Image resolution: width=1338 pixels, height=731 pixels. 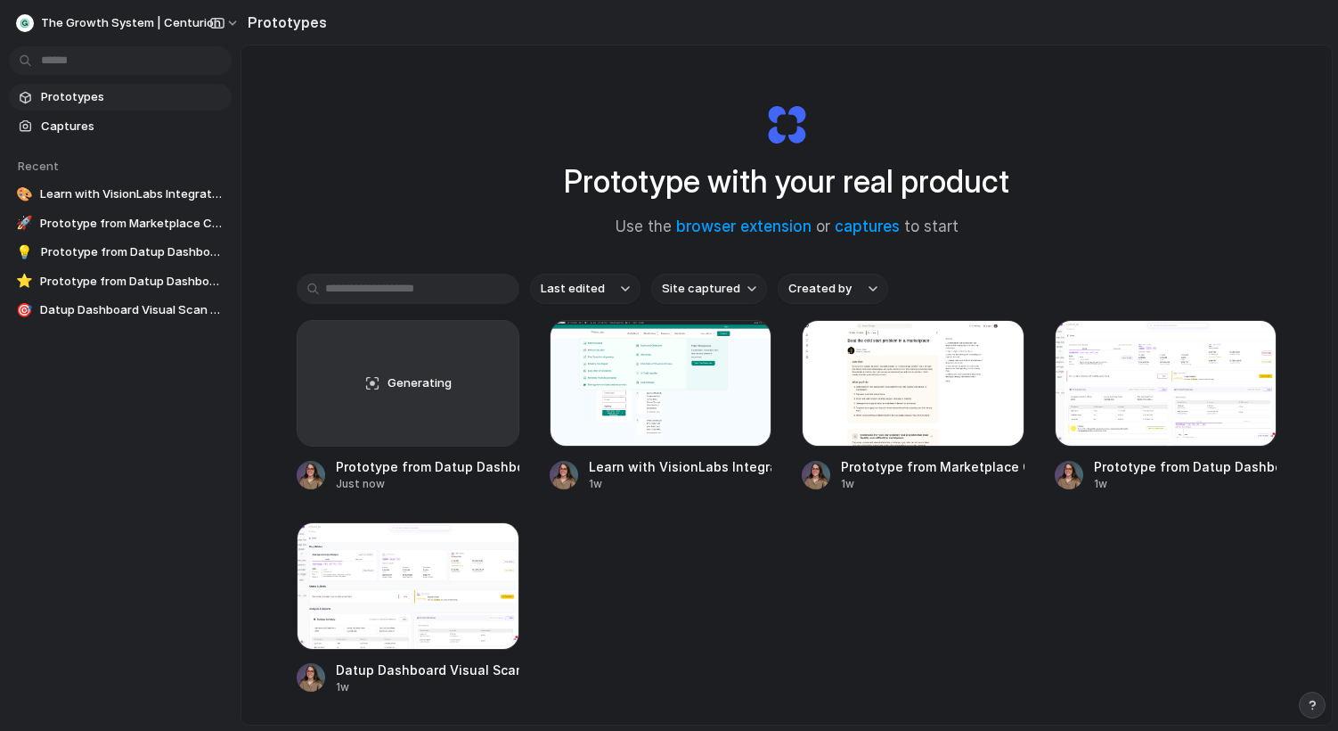 I want to click on span: Prototype from Datup Dashboard v2, so click(x=132, y=282).